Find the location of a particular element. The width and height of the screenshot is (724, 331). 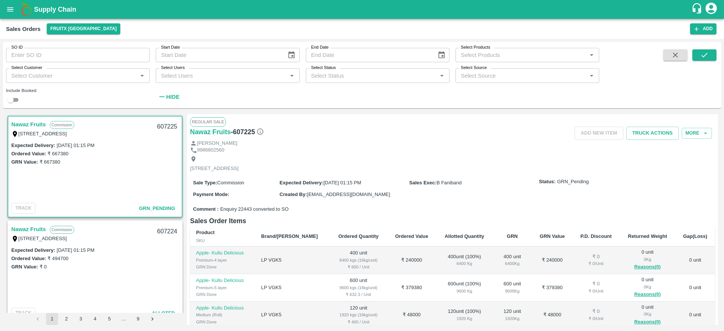

label: Select Status is located at coordinates (323, 68).